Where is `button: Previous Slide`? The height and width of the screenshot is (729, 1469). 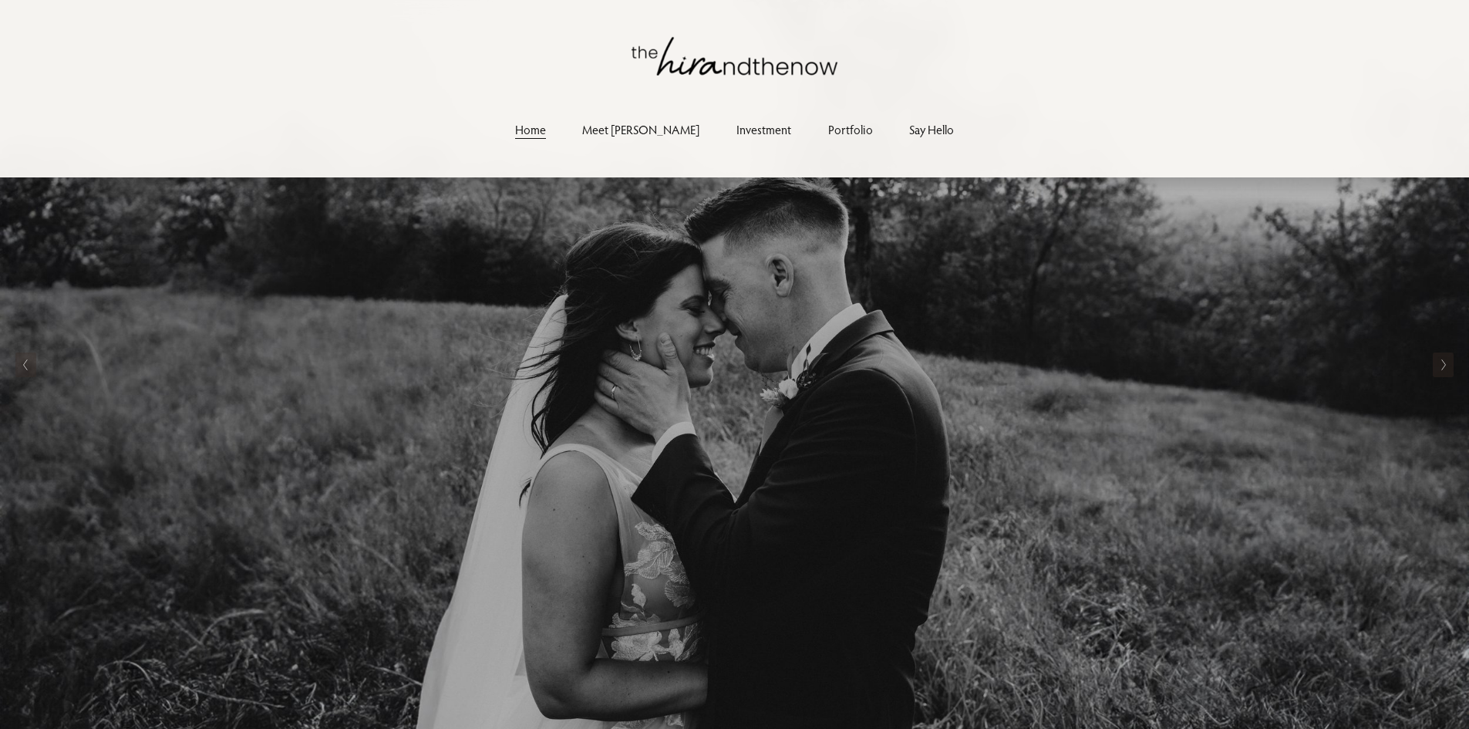 button: Previous Slide is located at coordinates (25, 365).